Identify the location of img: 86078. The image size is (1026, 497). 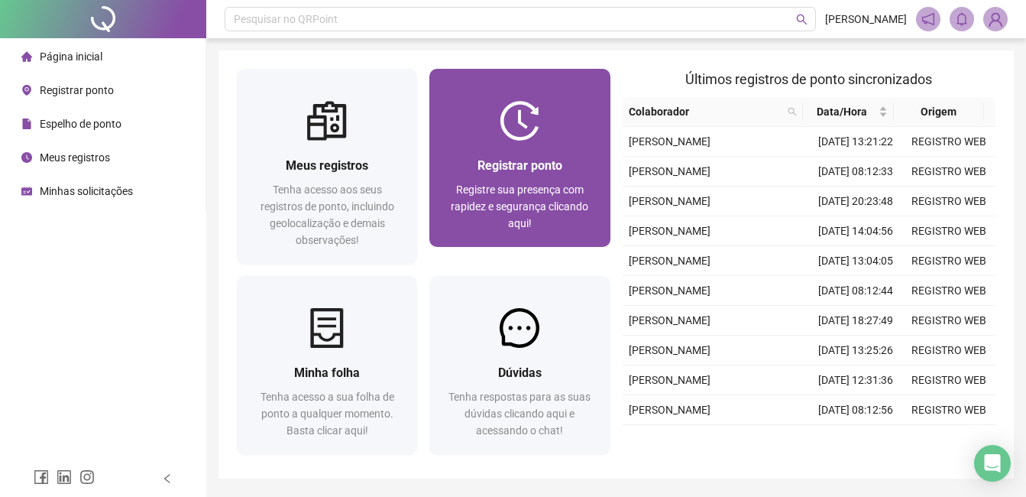
(995, 19).